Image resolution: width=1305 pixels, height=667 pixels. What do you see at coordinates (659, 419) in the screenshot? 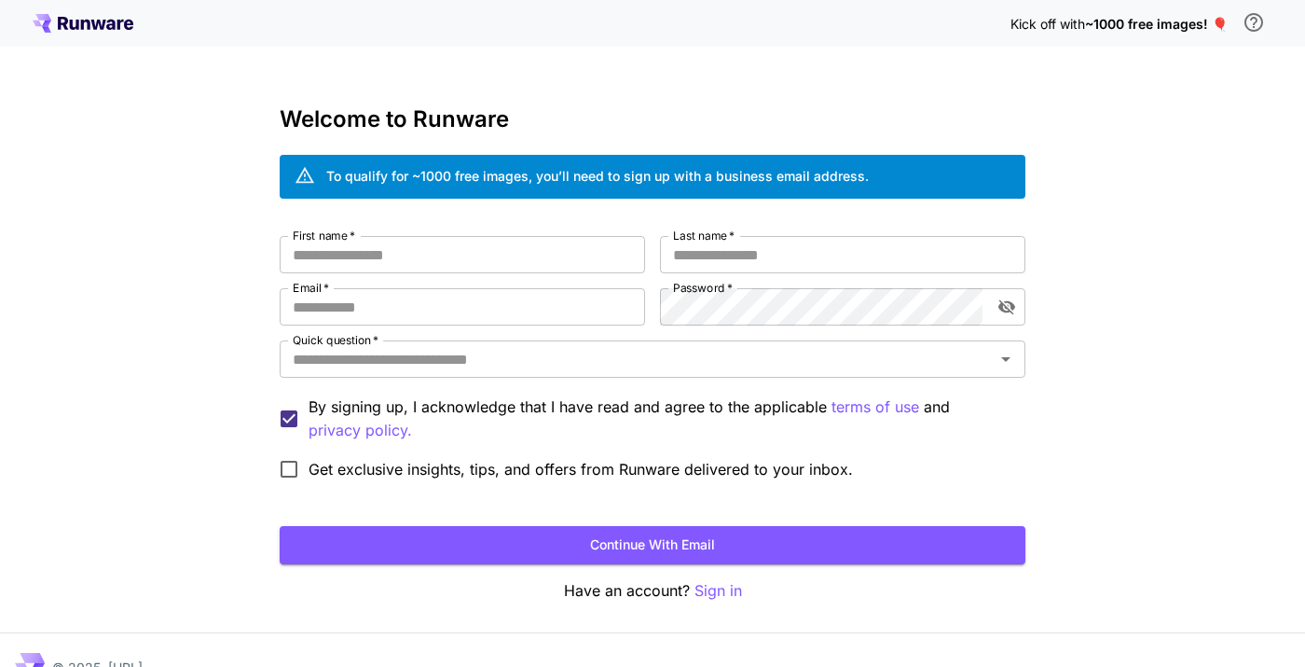
I see `p: By signing up, I acknowledge that I have read and agree to the applicable and` at bounding box center [659, 419].